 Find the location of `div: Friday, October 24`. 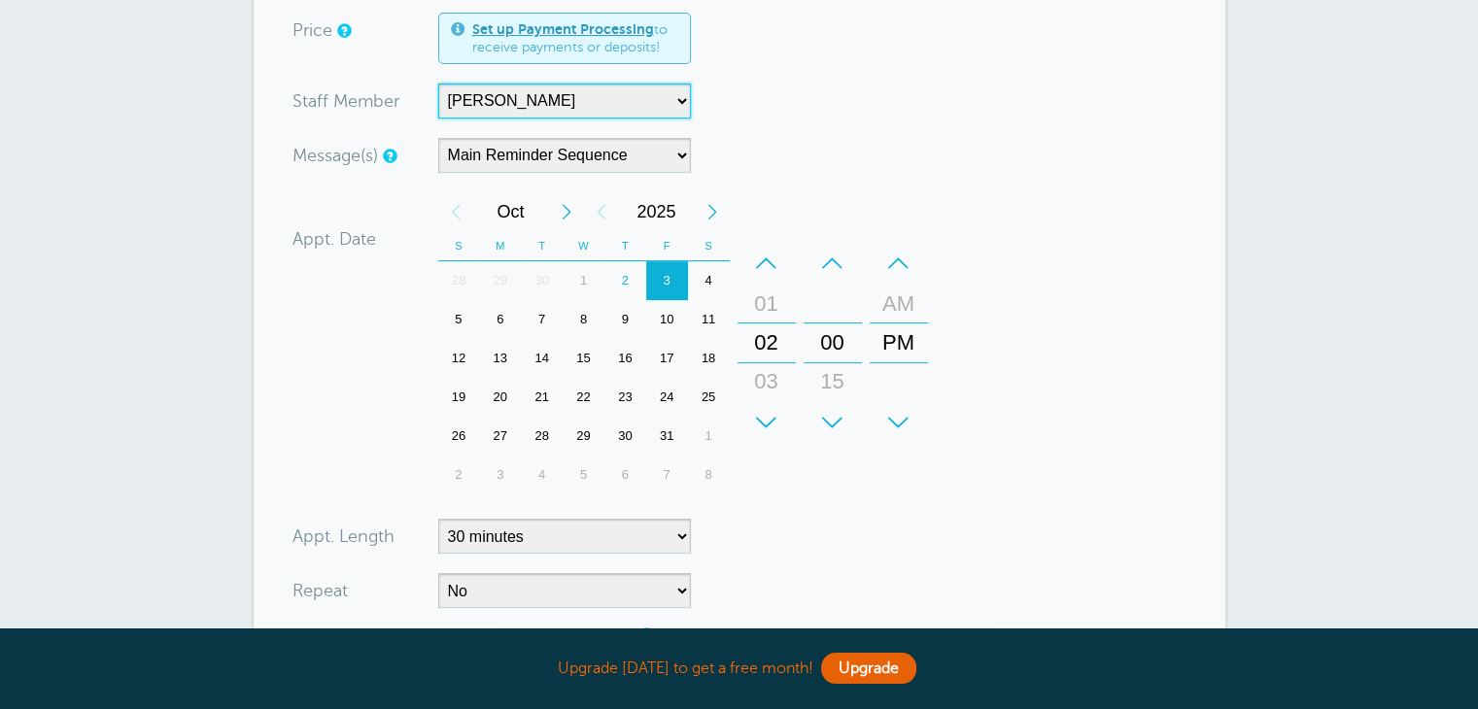

div: Friday, October 24 is located at coordinates (667, 397).